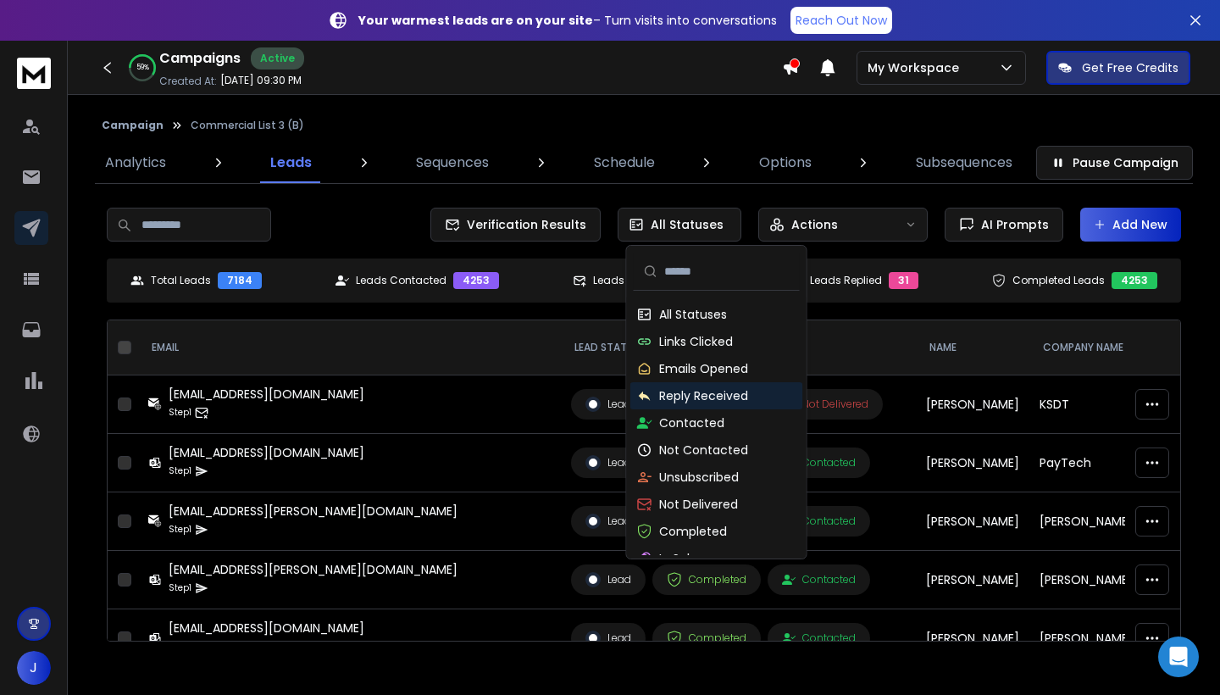 The image size is (1220, 695). Describe the element at coordinates (703, 396) in the screenshot. I see `p: Reply Received` at that location.